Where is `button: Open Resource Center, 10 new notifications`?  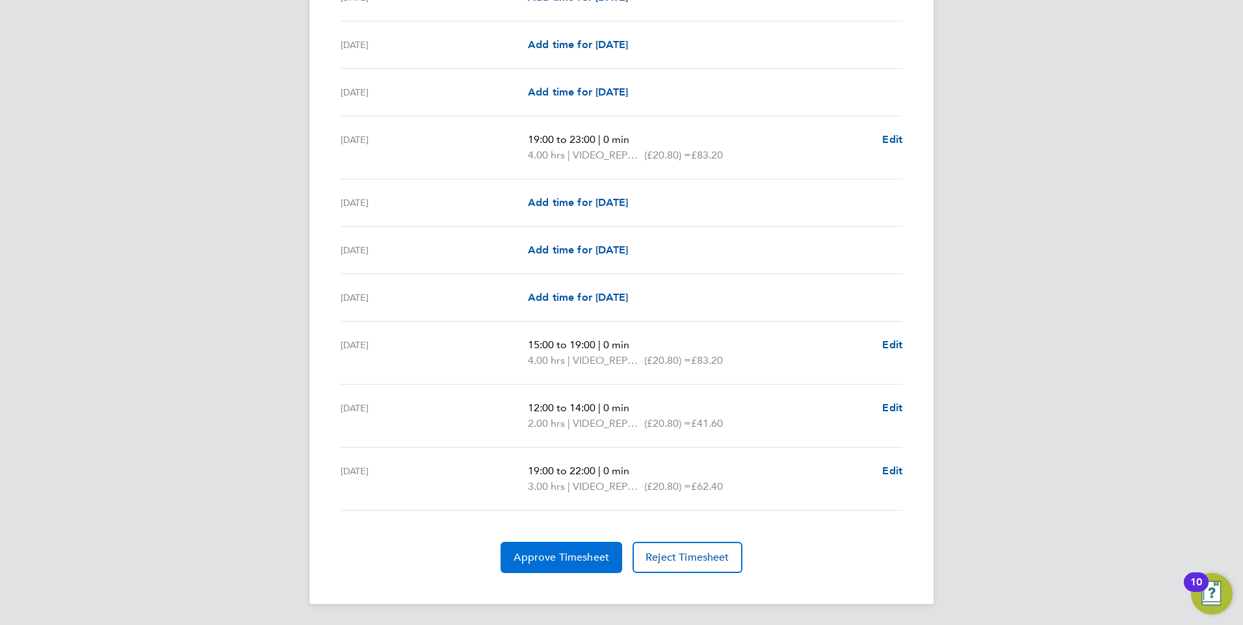
button: Open Resource Center, 10 new notifications is located at coordinates (1212, 594).